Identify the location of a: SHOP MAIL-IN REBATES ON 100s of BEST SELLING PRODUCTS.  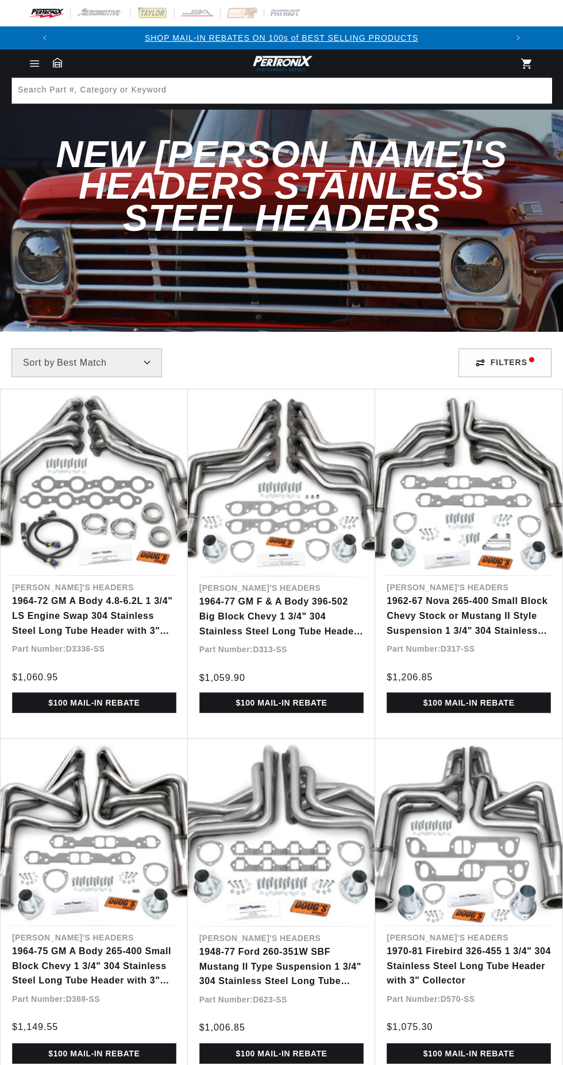
(281, 38).